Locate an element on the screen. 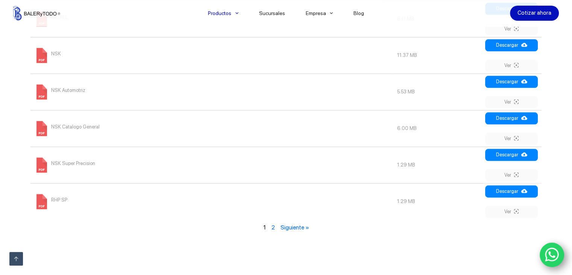  span: NSK Automotriz is located at coordinates (68, 90).